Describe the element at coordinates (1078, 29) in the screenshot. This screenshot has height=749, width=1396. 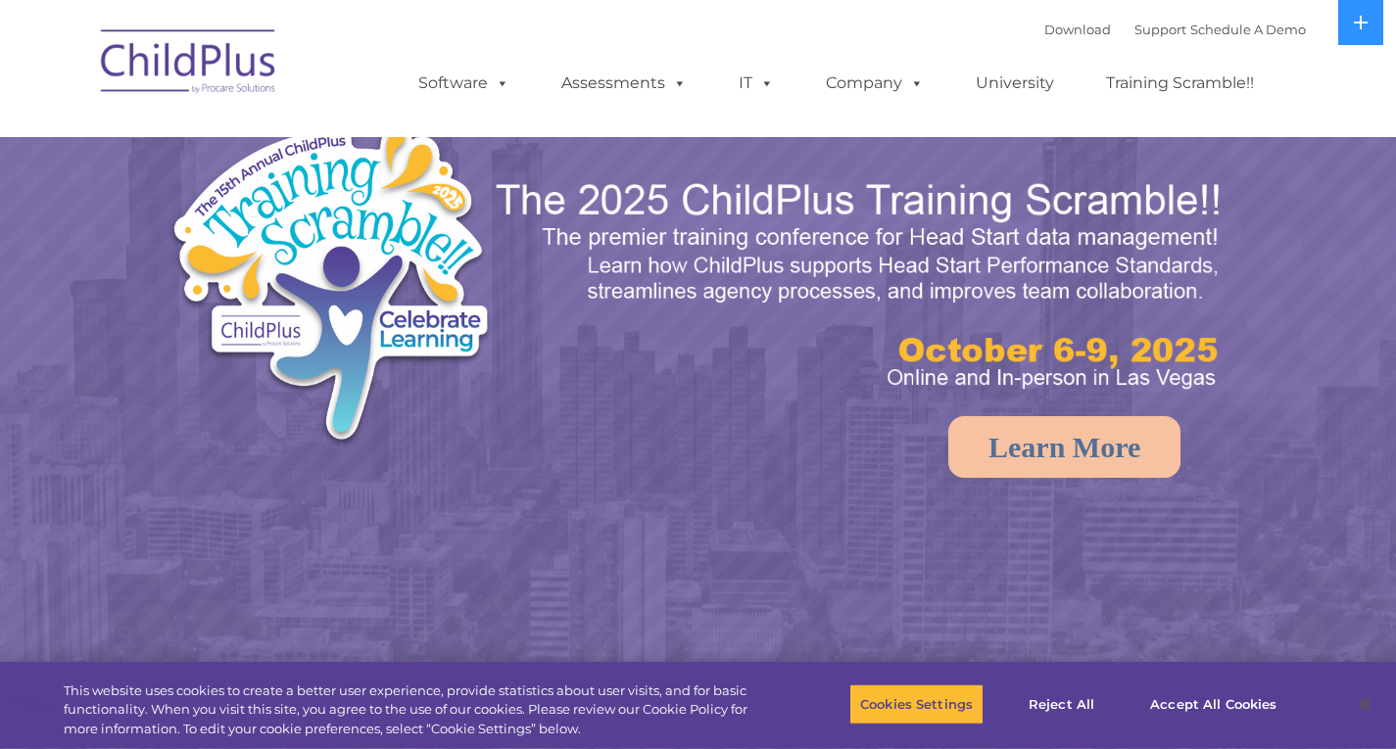
I see `a: Download` at that location.